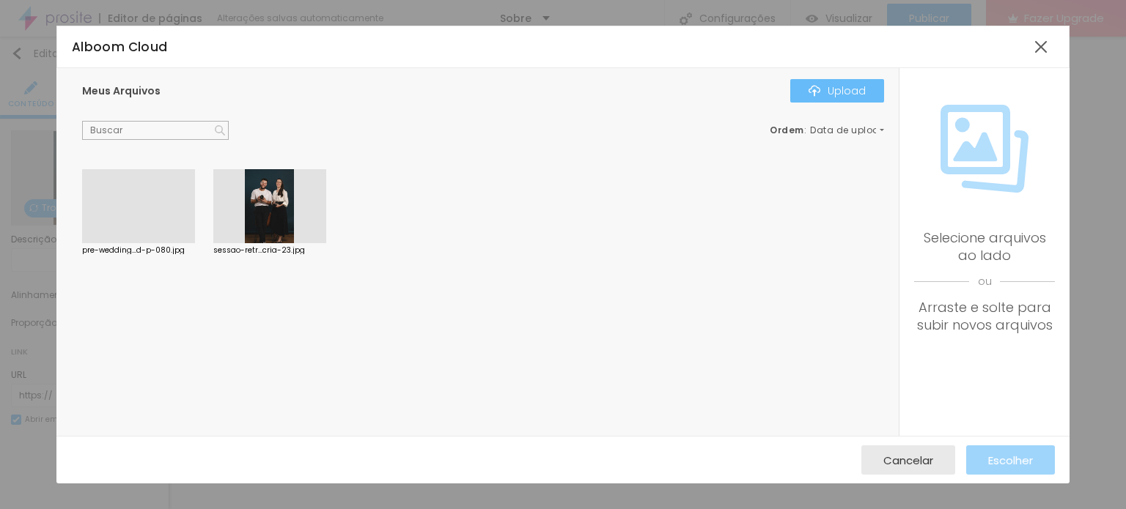 The height and width of the screenshot is (509, 1126). Describe the element at coordinates (908, 460) in the screenshot. I see `span: Cancelar` at that location.